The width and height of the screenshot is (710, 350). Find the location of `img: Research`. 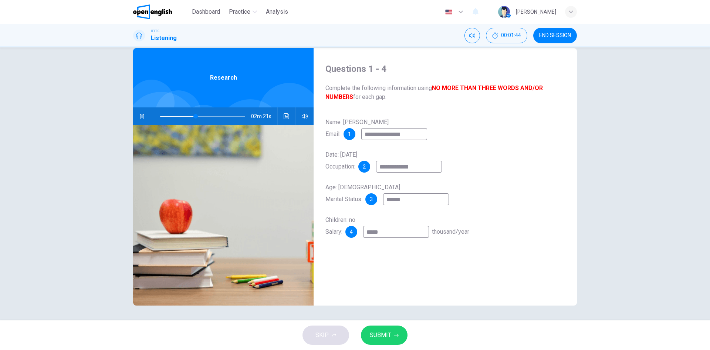

img: Research is located at coordinates (223, 215).